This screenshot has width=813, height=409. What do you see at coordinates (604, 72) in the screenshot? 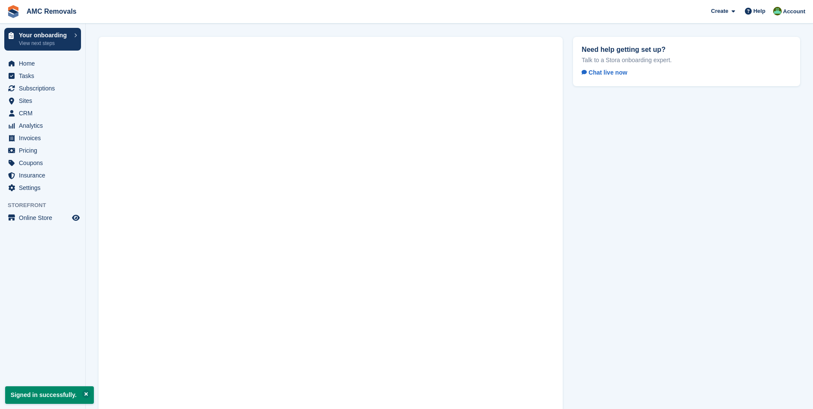
I see `span: Chat live now` at bounding box center [604, 72].